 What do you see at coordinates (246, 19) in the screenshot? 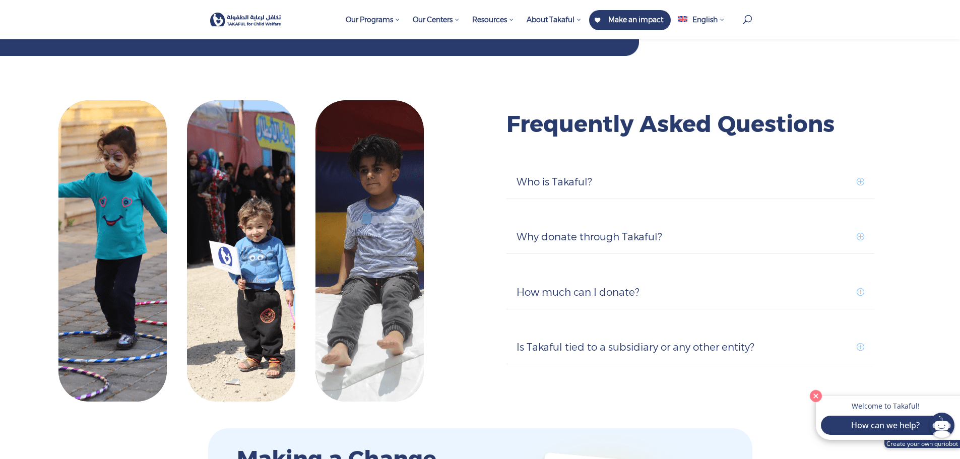
I see `img: Takaful` at bounding box center [246, 19].